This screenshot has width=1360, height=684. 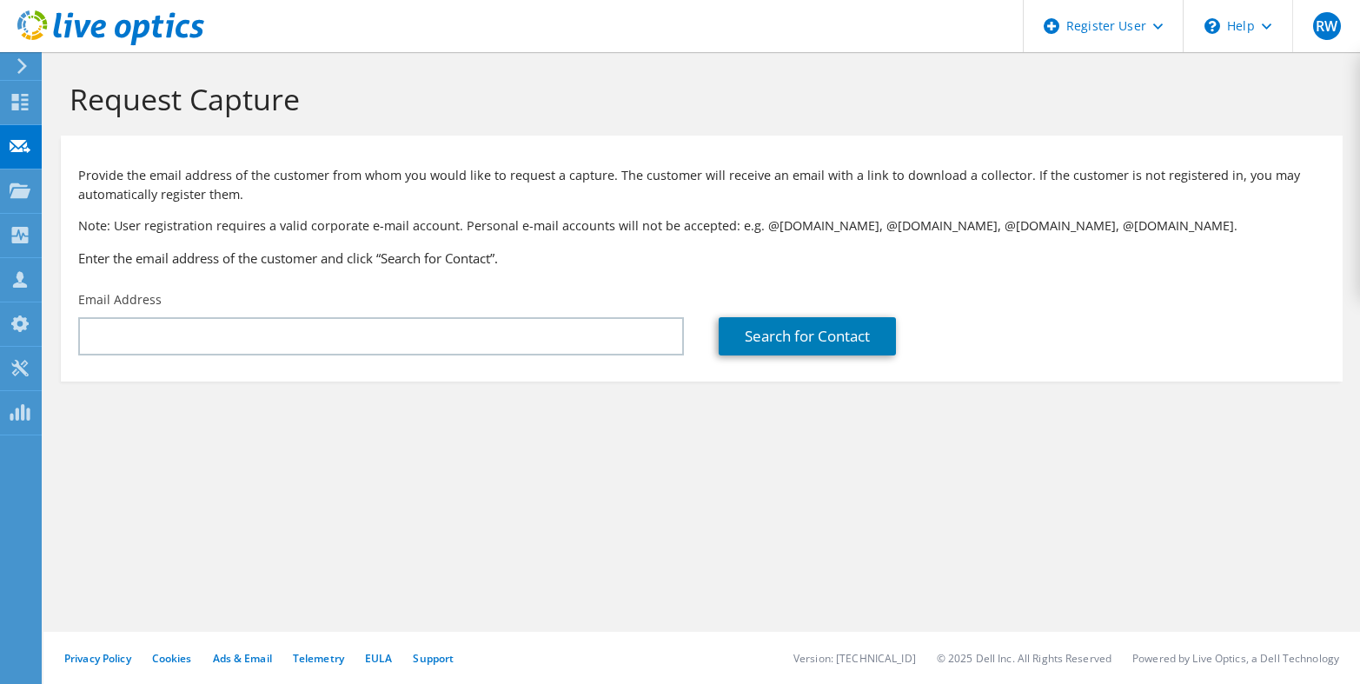 I want to click on a: Search for Contact, so click(x=807, y=336).